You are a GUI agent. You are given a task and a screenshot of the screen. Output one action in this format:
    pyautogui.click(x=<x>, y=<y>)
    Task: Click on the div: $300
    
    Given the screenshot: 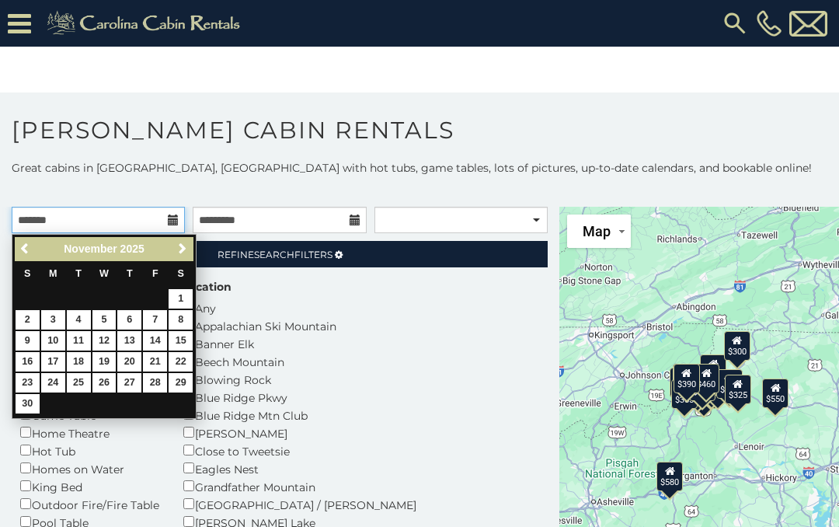 What is the action you would take?
    pyautogui.click(x=738, y=346)
    